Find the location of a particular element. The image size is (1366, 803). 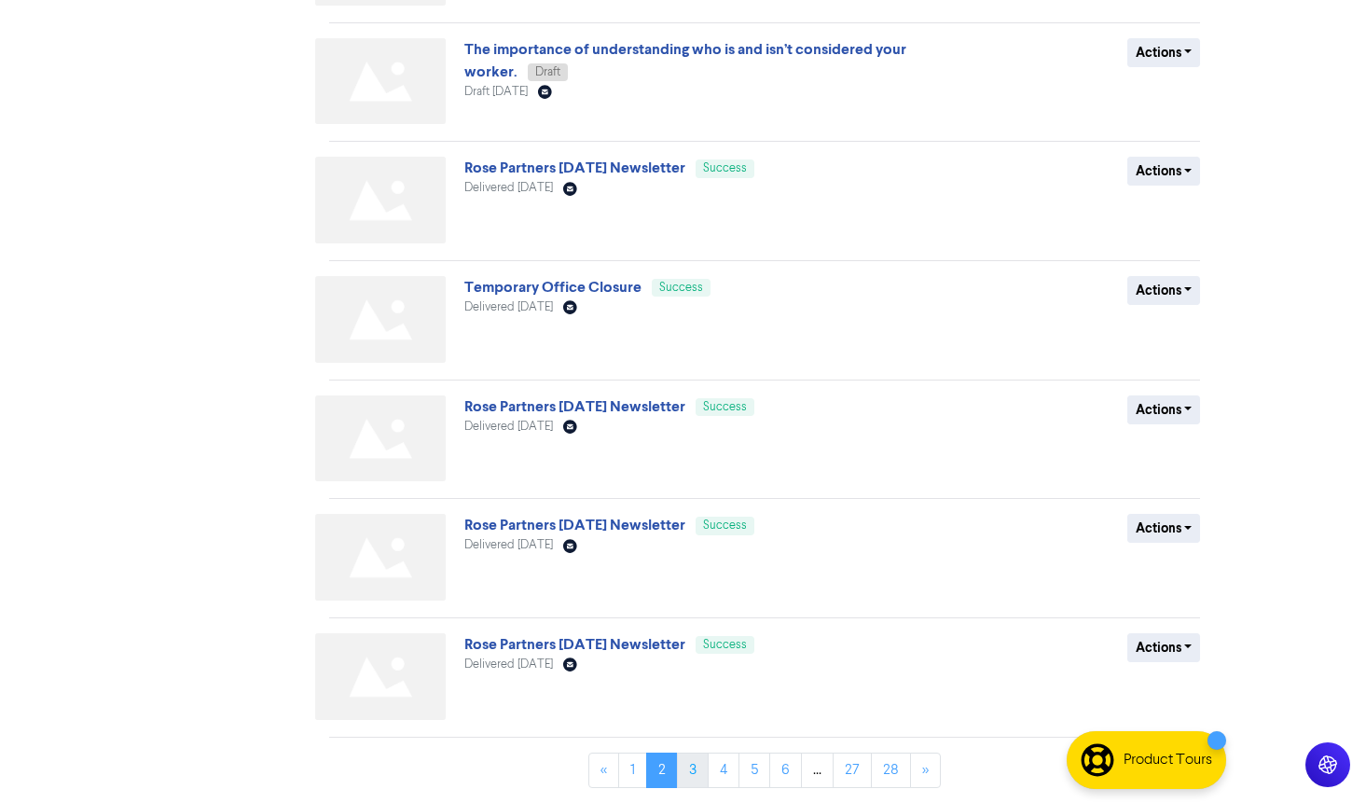

div: Chat Widget is located at coordinates (1319, 758).